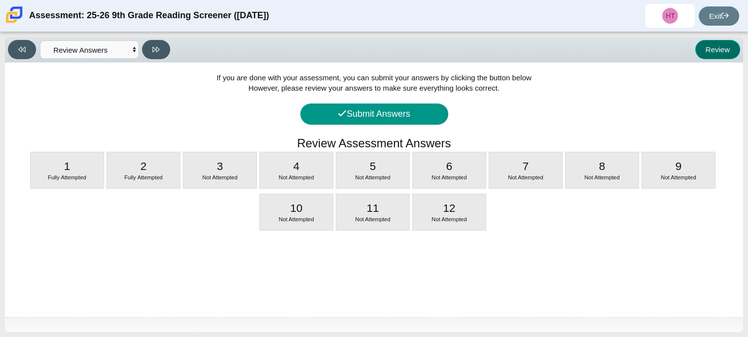  Describe the element at coordinates (374, 83) in the screenshot. I see `span: If you are done with your assessment, you can submit your answers by clicking the button below Ho...` at that location.